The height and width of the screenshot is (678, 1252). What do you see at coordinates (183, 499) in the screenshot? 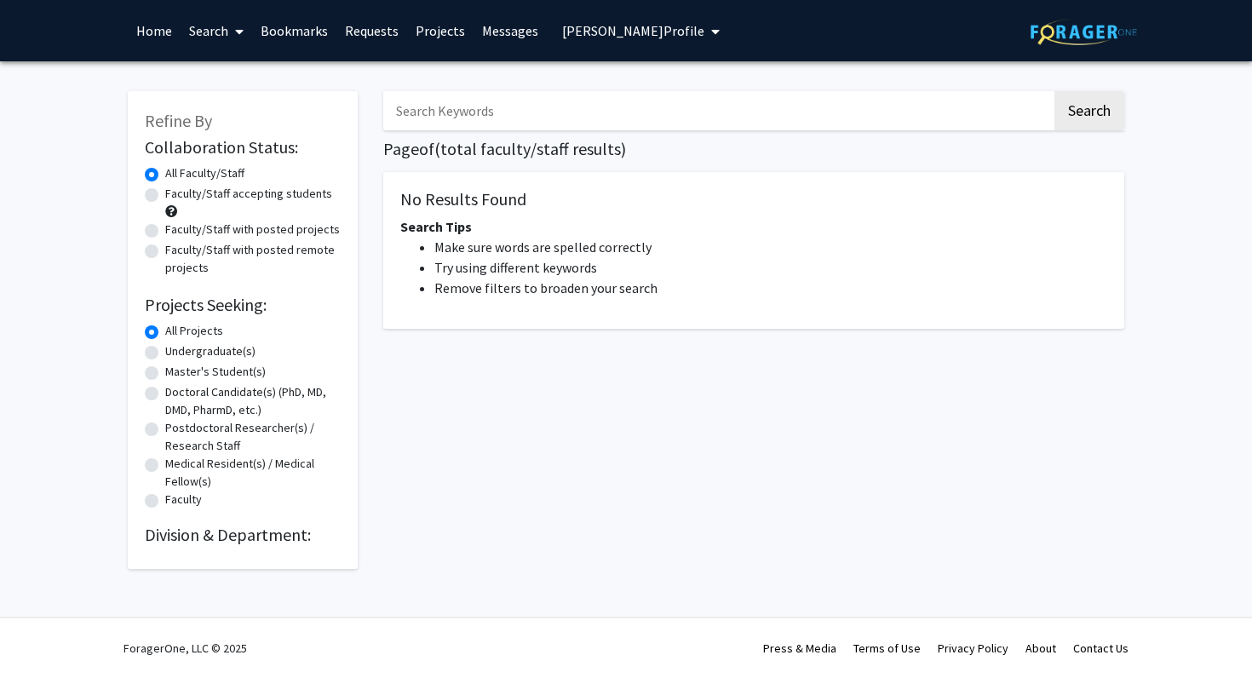
I see `label: Faculty` at bounding box center [183, 499].